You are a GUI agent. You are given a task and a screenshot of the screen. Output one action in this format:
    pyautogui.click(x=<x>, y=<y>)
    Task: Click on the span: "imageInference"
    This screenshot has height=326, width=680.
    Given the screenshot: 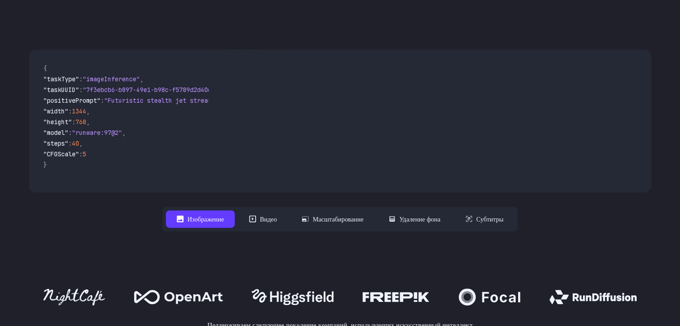 What is the action you would take?
    pyautogui.click(x=111, y=79)
    